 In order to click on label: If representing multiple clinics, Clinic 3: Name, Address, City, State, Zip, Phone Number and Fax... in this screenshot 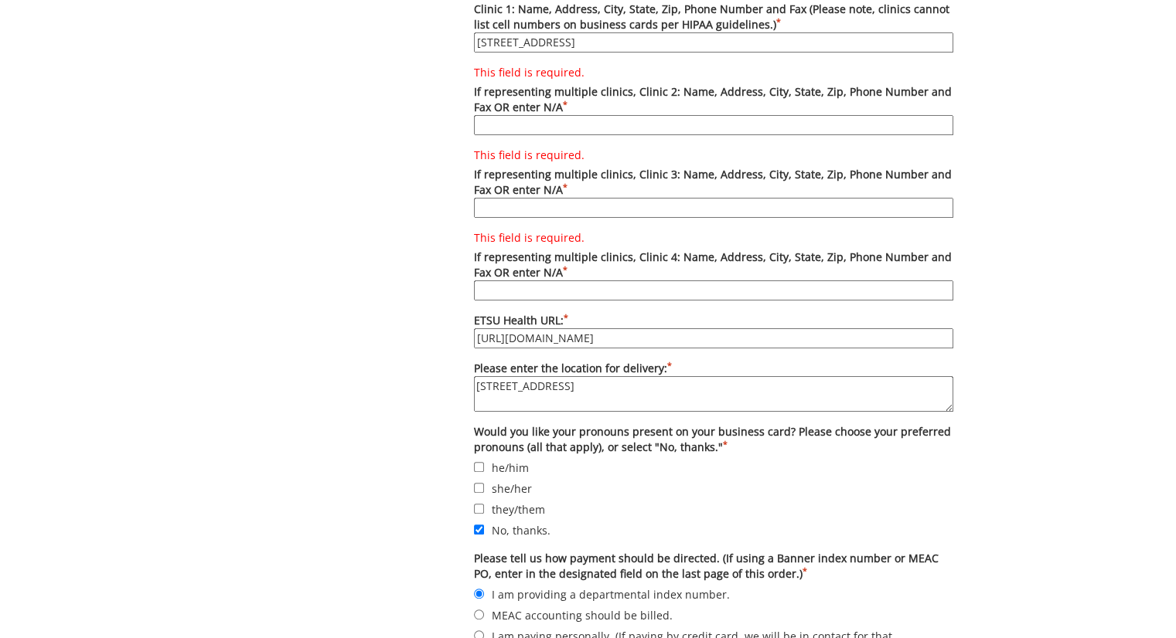, I will do `click(713, 182)`.